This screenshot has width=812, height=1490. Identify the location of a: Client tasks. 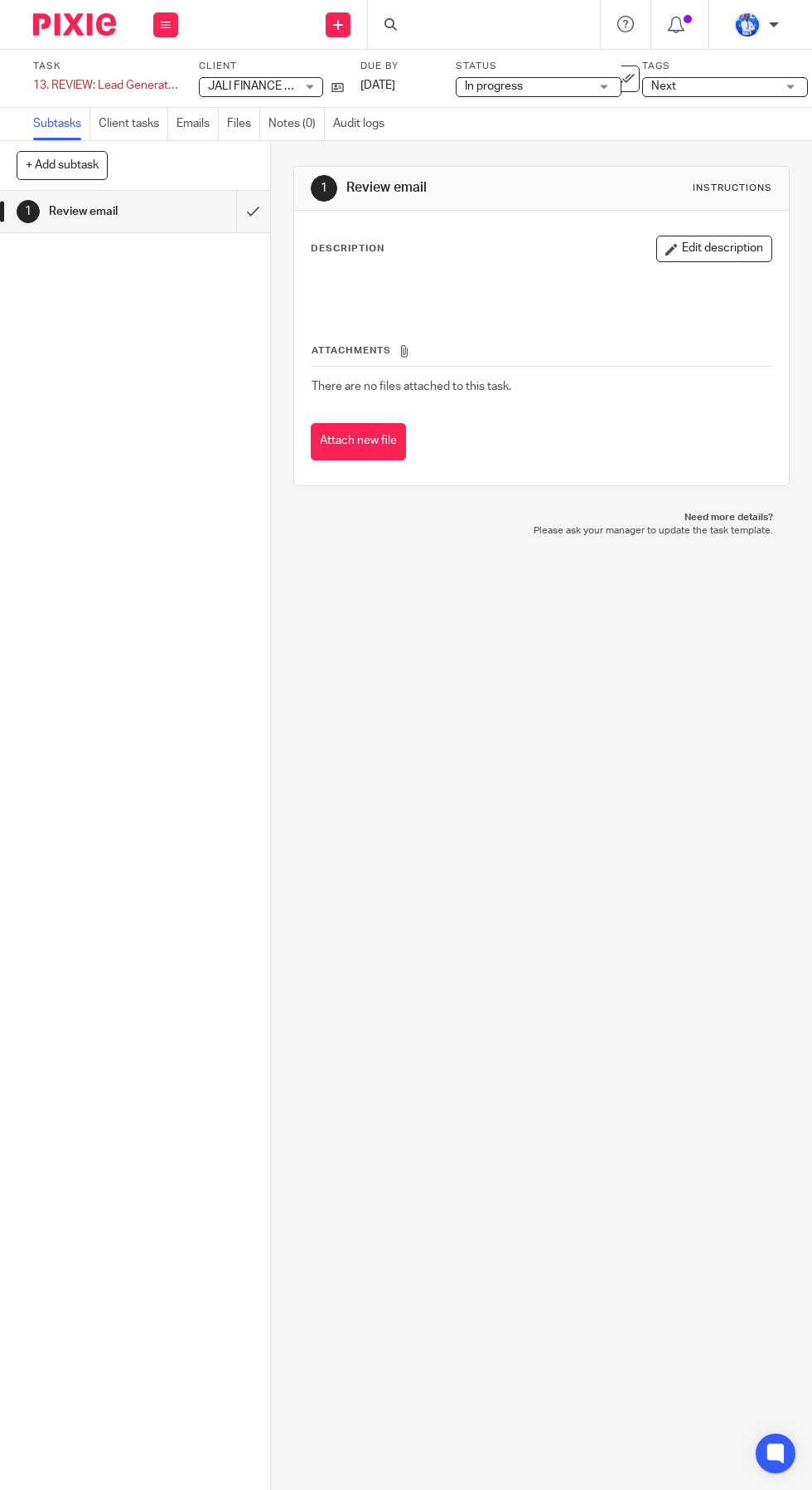
(134, 124).